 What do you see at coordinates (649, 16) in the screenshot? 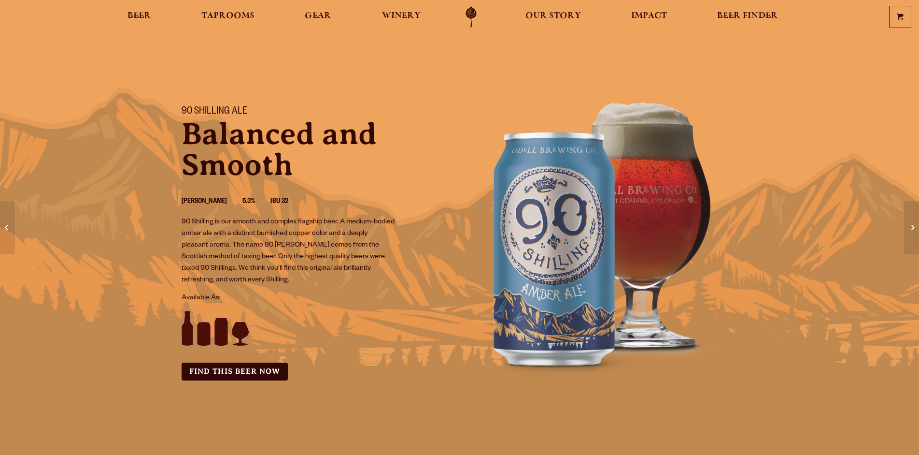
I see `span: Impact` at bounding box center [649, 16].